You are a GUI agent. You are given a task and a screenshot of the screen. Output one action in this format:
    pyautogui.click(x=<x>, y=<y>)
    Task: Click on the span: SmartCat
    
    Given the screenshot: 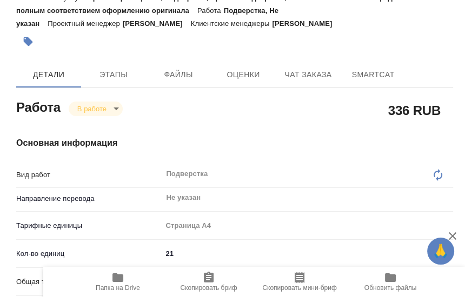 What is the action you would take?
    pyautogui.click(x=373, y=75)
    